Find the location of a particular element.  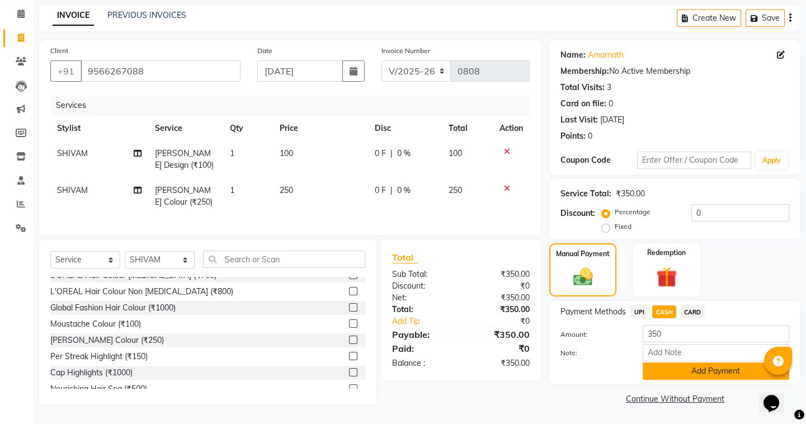

span: CARD is located at coordinates (693, 312).